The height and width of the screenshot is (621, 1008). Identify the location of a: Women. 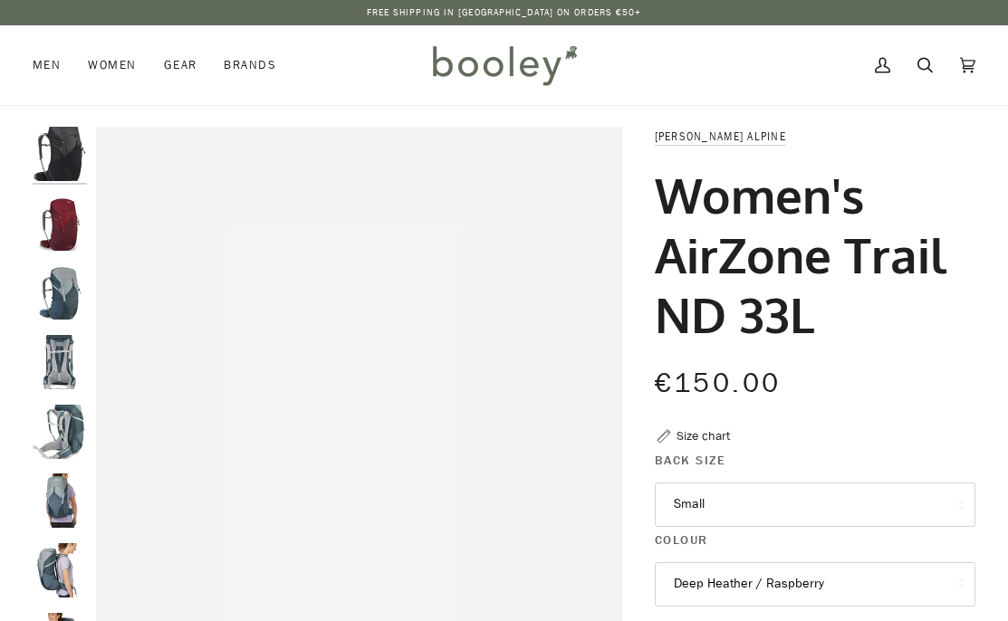
(111, 65).